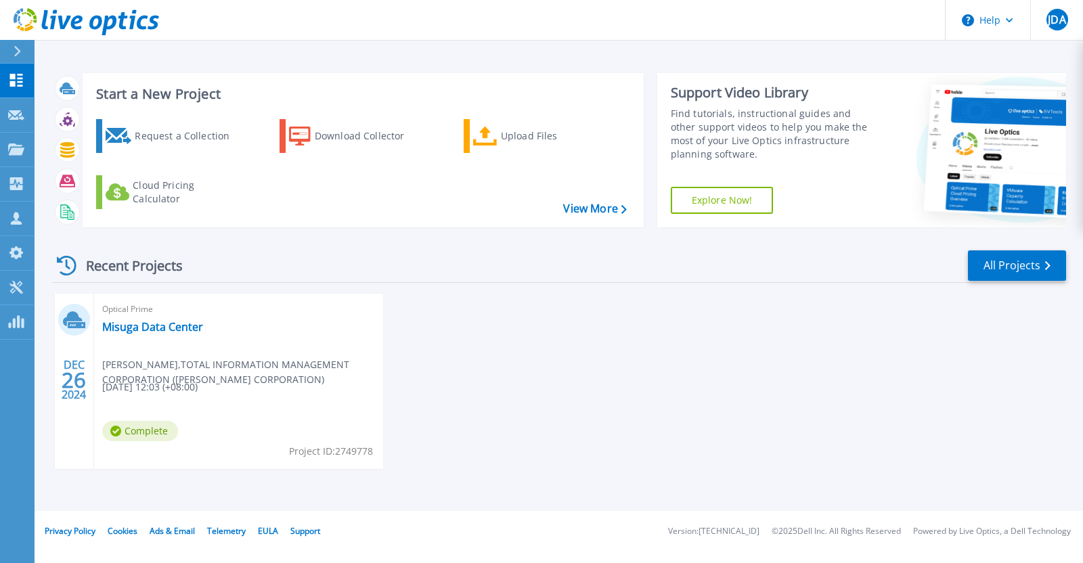 The width and height of the screenshot is (1083, 563). Describe the element at coordinates (187, 192) in the screenshot. I see `div: Cloud Pricing Calculator` at that location.